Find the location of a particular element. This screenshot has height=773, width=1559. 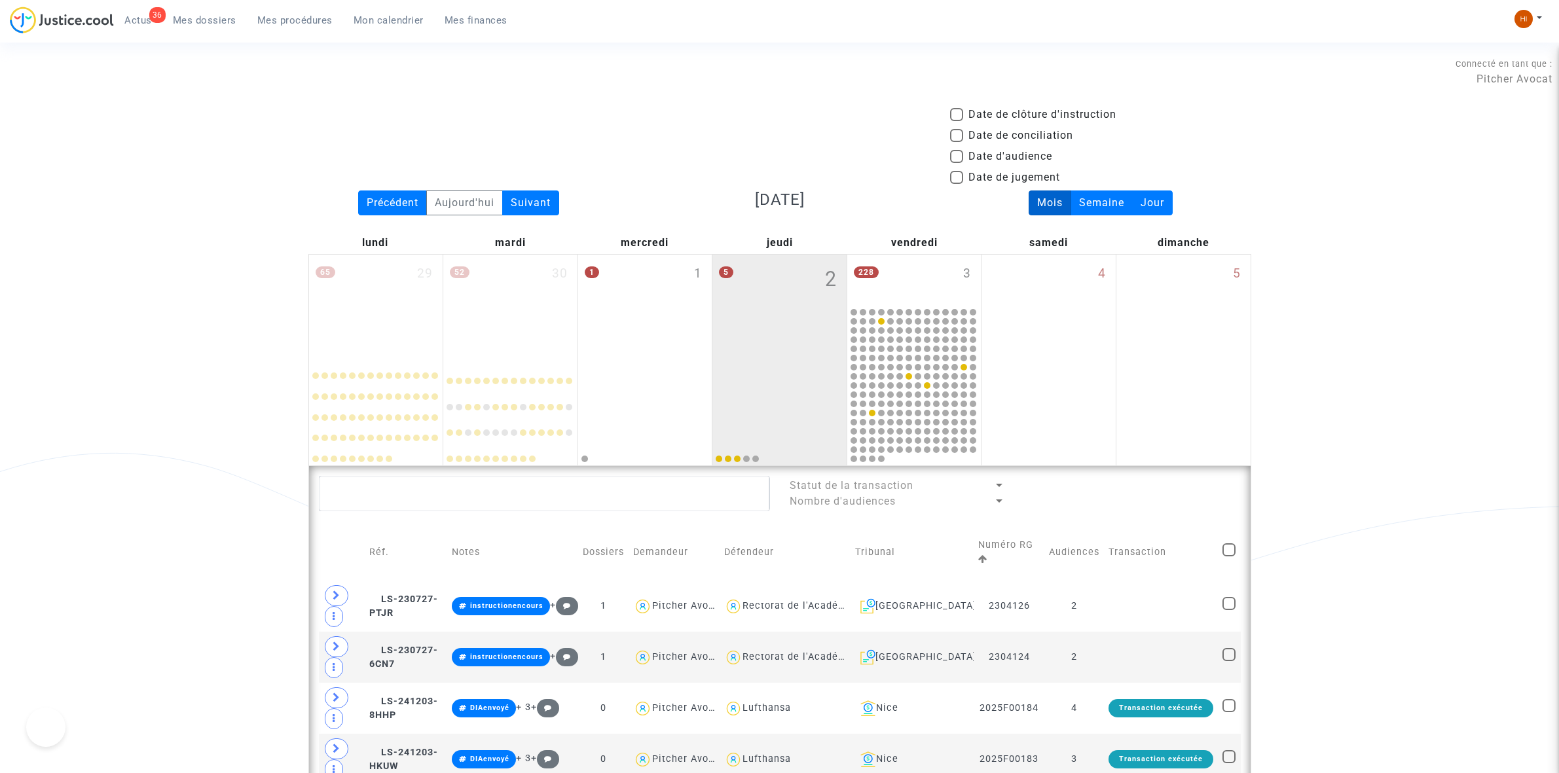

span: Mes procédures is located at coordinates (295, 20).